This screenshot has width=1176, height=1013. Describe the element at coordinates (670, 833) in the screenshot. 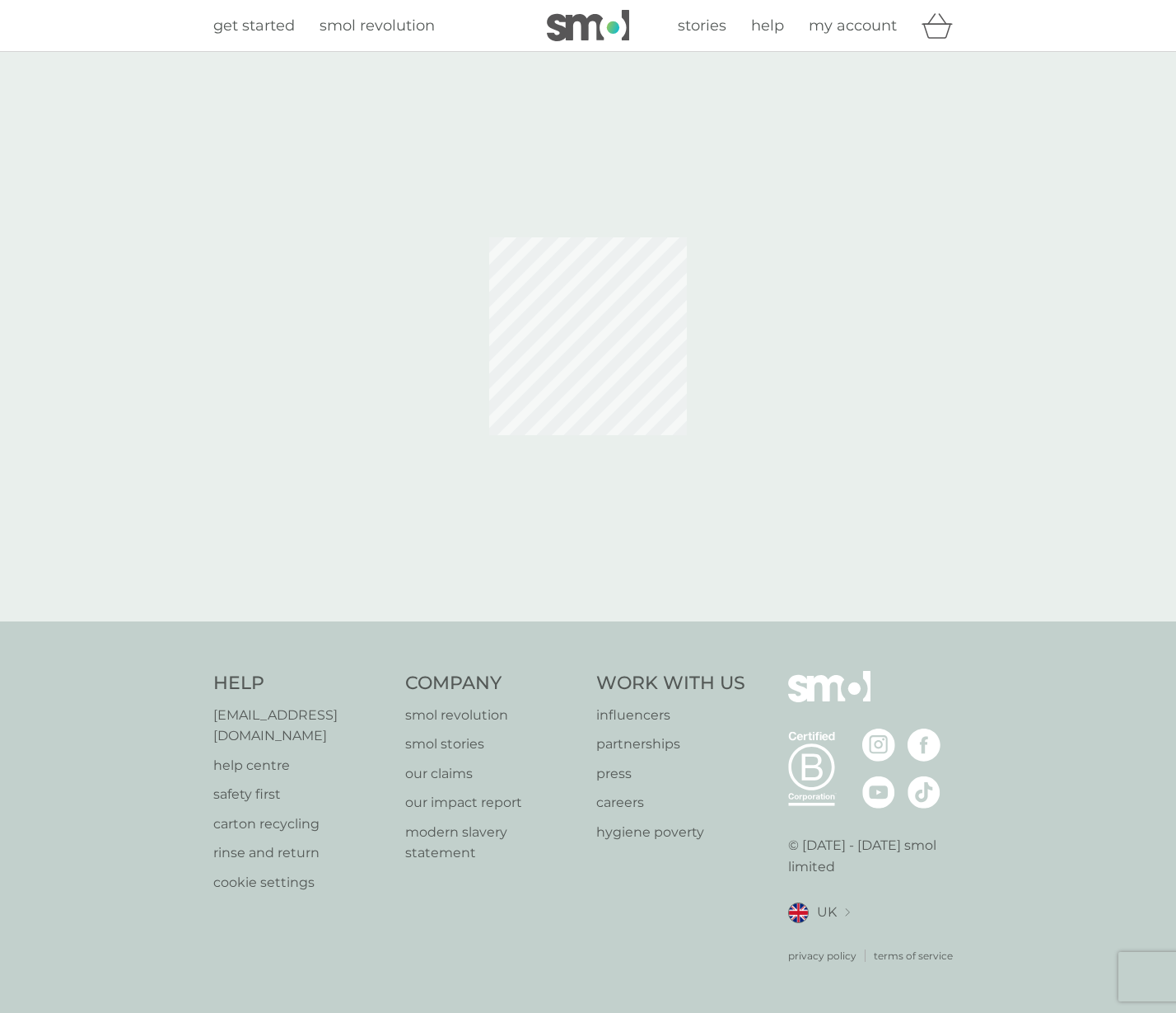

I see `a: hygiene poverty` at that location.